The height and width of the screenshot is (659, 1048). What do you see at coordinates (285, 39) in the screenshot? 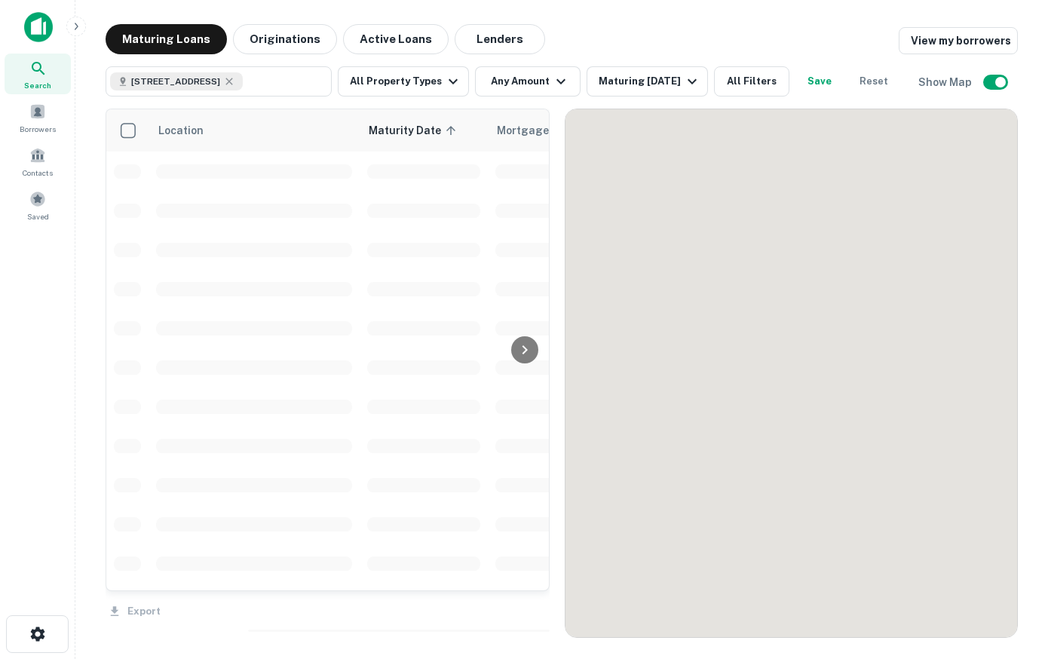
I see `button: Originations` at bounding box center [285, 39].